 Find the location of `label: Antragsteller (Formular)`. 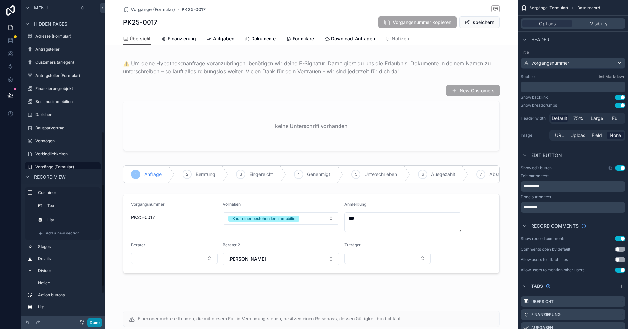

label: Antragsteller (Formular) is located at coordinates (67, 76).